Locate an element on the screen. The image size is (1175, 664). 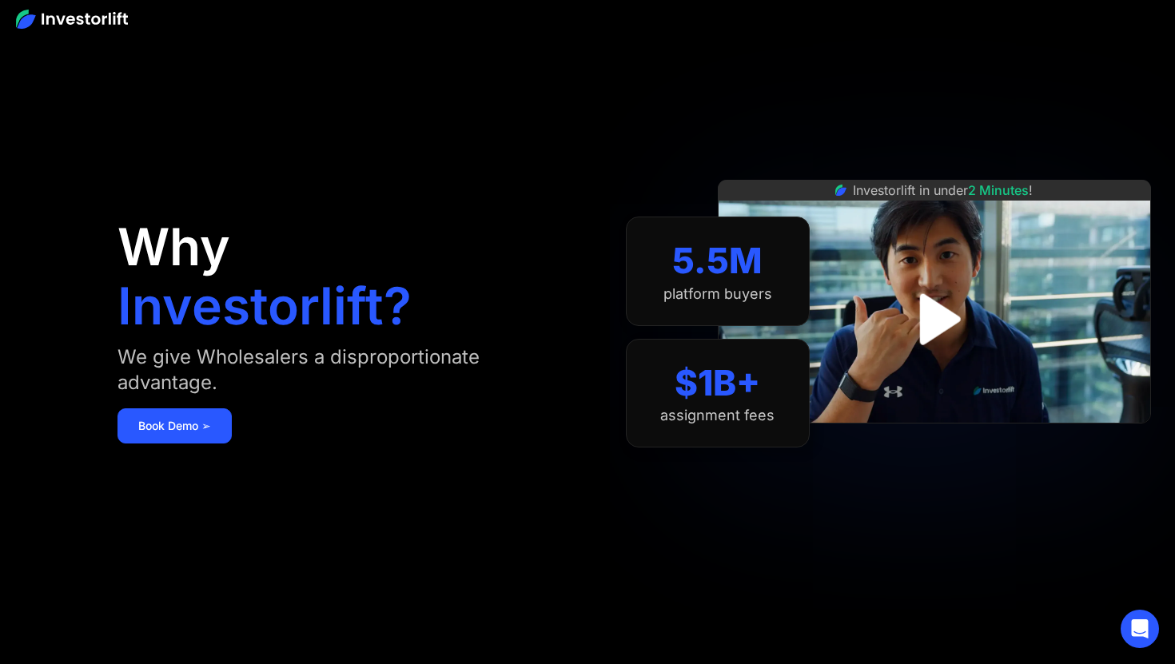
div: We give Wholesalers a disproportionate advantage. is located at coordinates (328, 370).